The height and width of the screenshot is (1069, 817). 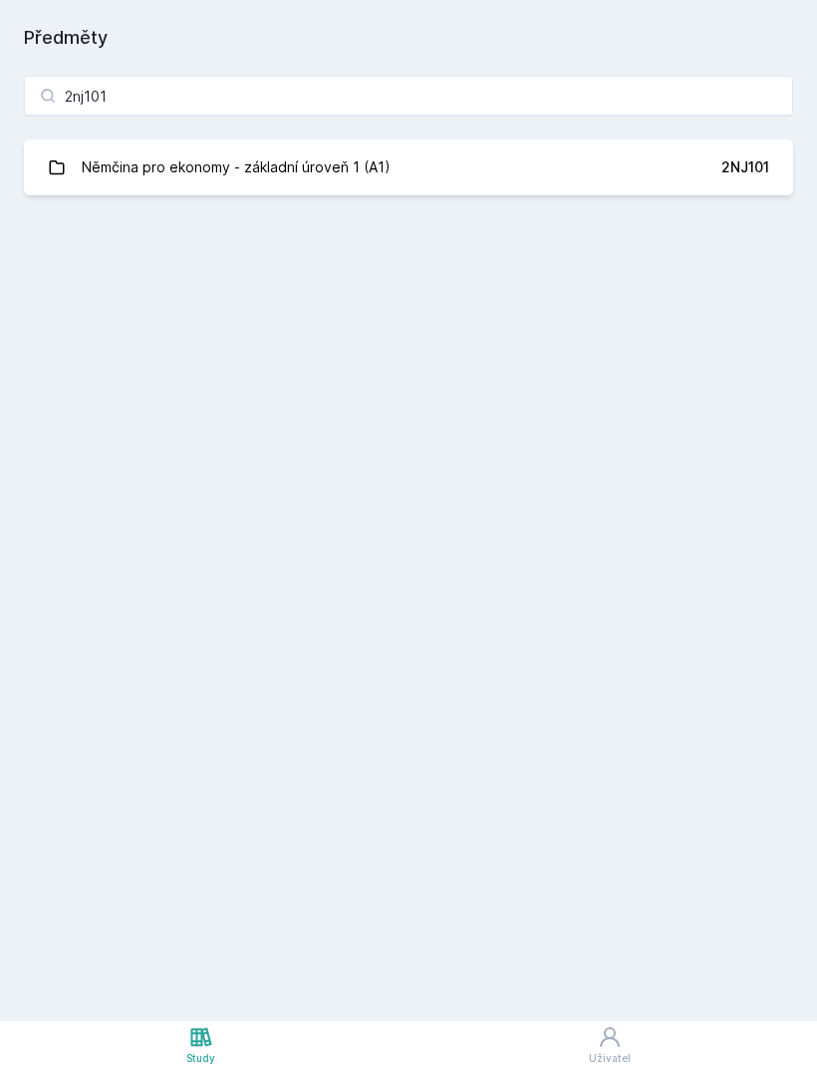 I want to click on div: Němčina pro ekonomy - základní úroveň 1 (A1), so click(x=236, y=167).